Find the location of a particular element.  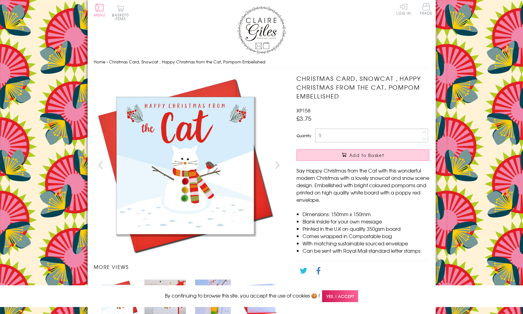

a: Home is located at coordinates (99, 62).